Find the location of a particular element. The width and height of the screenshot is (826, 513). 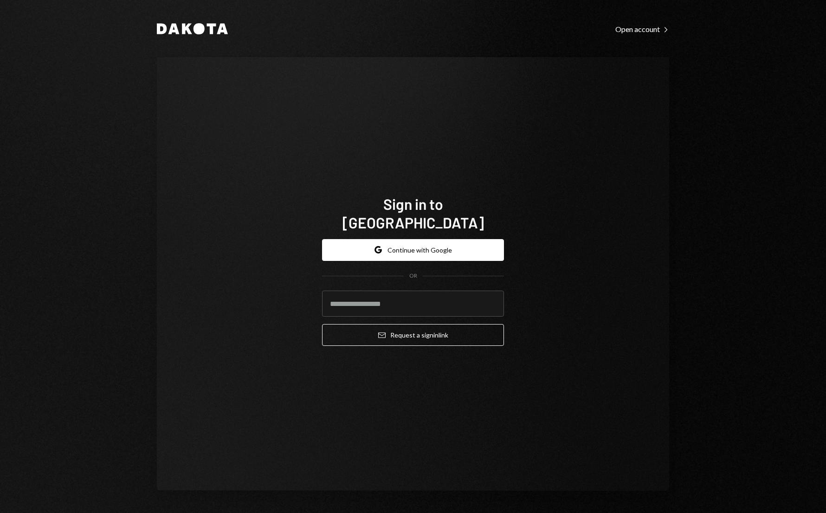

a: Open account is located at coordinates (642, 29).